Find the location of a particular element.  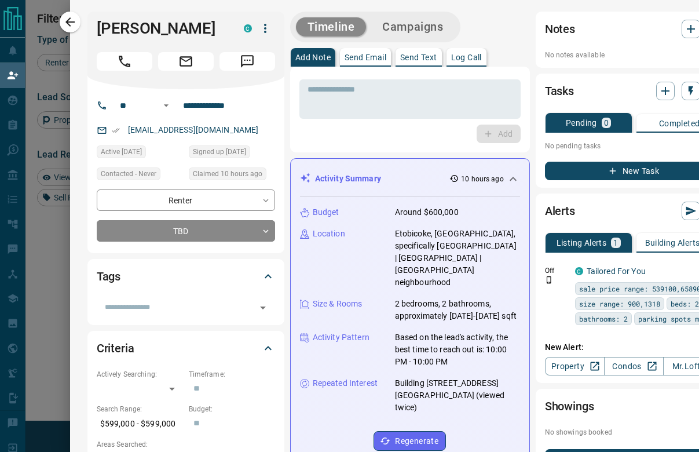

h2: Criteria is located at coordinates (115, 348).